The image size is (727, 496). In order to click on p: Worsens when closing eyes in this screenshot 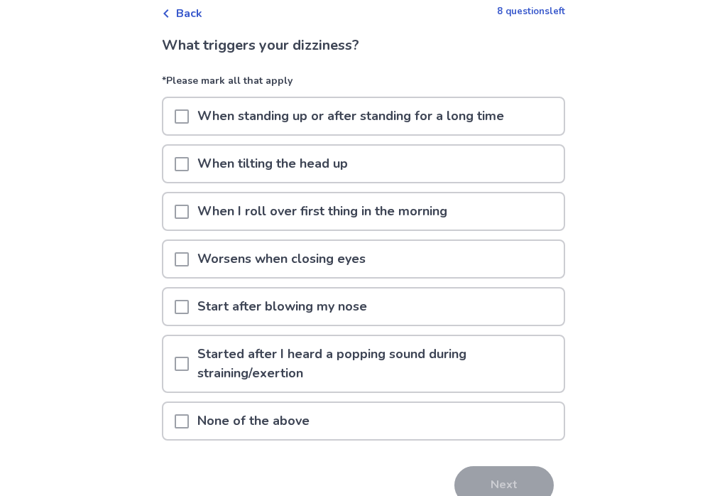, I will do `click(281, 259)`.